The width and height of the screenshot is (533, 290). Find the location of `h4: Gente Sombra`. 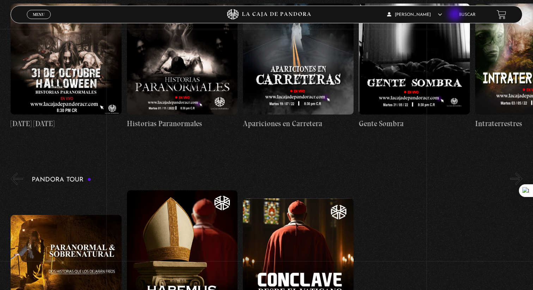

h4: Gente Sombra is located at coordinates (414, 124).